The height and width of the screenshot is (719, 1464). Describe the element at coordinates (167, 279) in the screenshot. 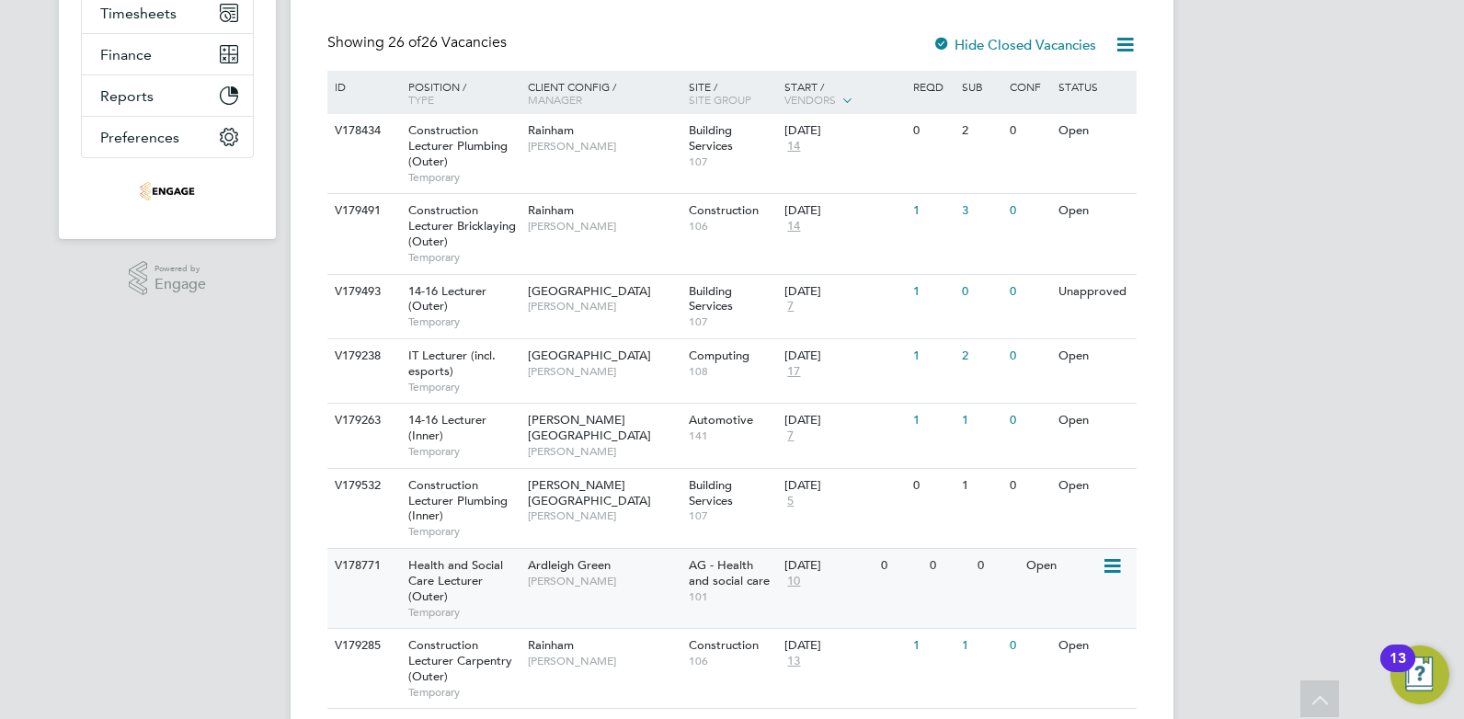

I see `a: Powered byEngage` at that location.